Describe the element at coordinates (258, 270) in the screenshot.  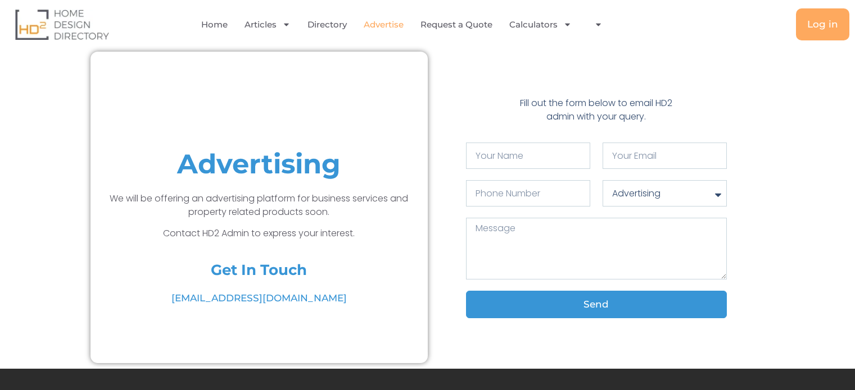
I see `h4: Get In Touch` at that location.